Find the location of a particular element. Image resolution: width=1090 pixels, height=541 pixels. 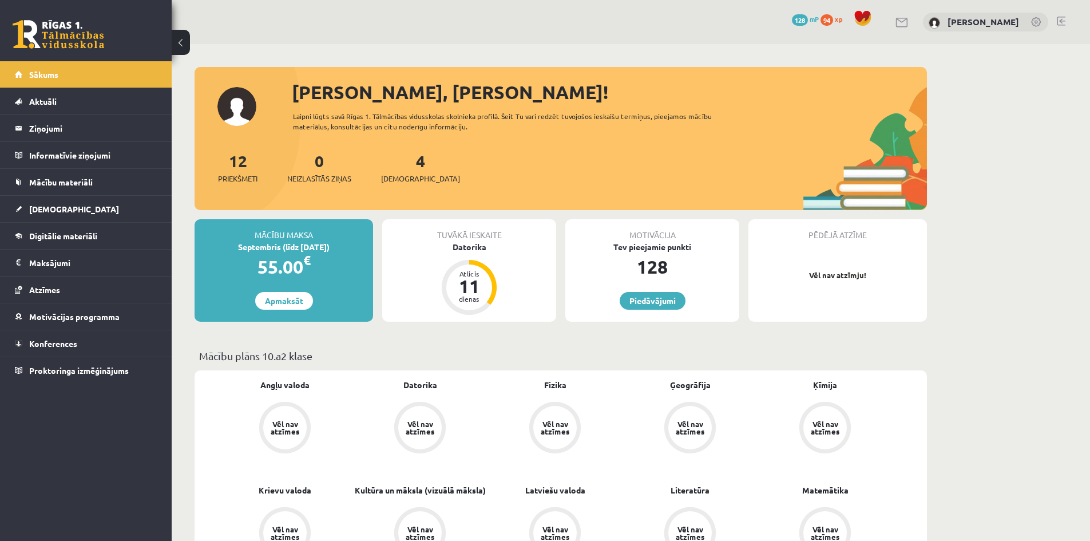

span: Motivācijas programma is located at coordinates (74, 316).